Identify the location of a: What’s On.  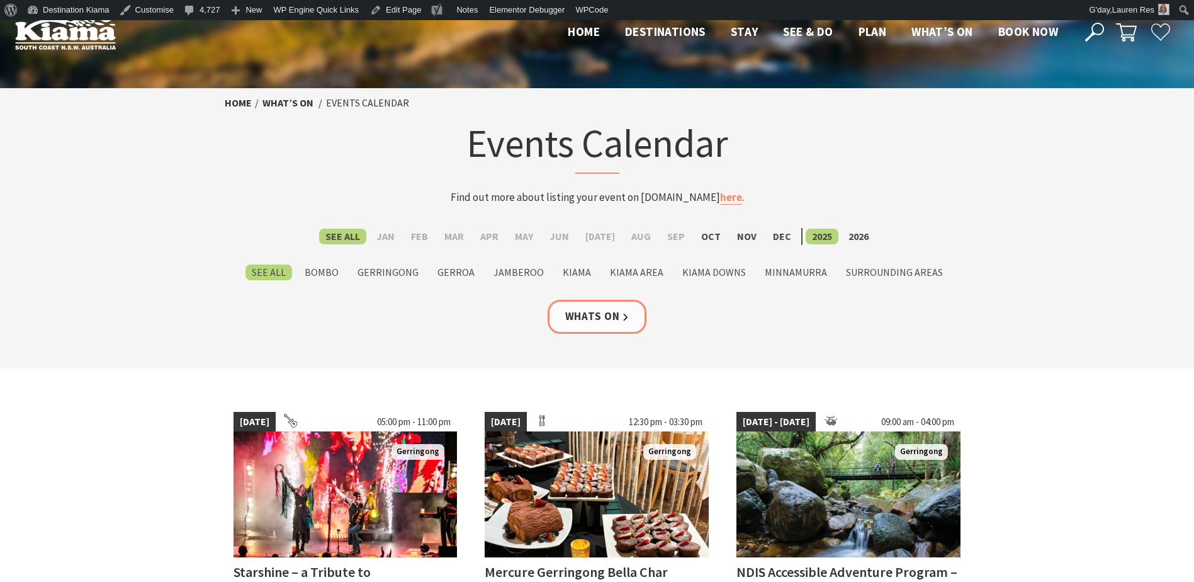
(288, 103).